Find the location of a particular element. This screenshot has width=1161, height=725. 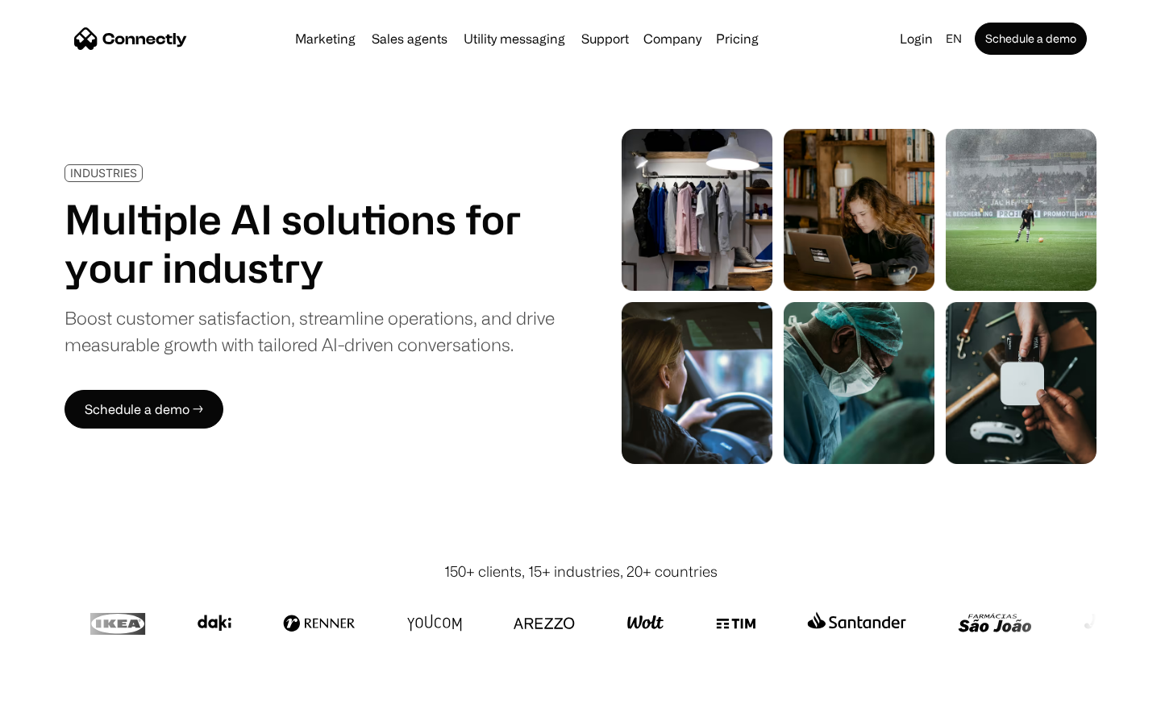

a: Schedule a demo is located at coordinates (1030, 39).